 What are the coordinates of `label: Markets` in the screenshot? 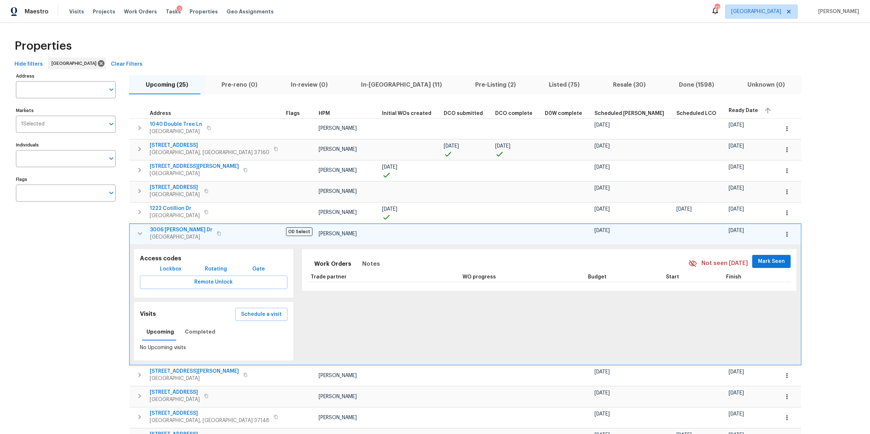 It's located at (66, 111).